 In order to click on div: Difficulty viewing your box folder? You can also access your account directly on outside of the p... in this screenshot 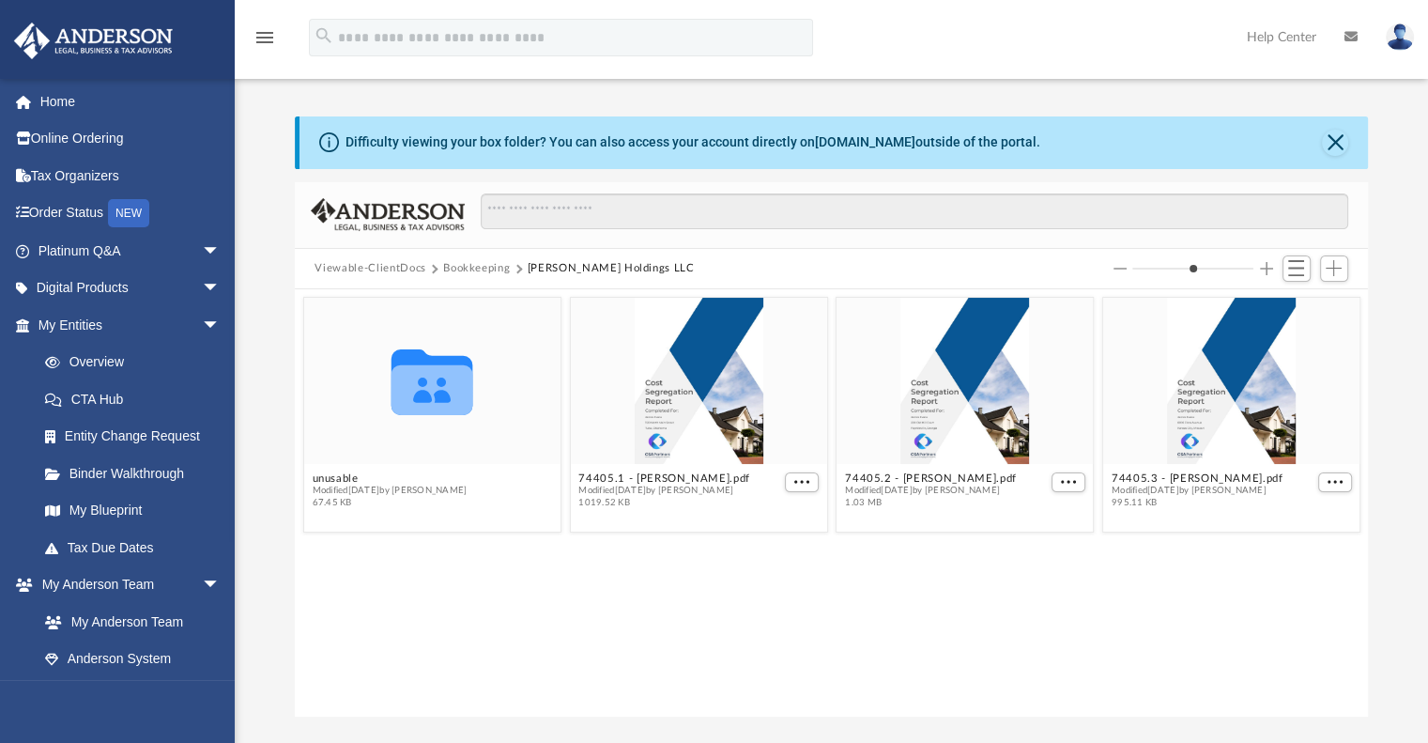, I will do `click(693, 142)`.